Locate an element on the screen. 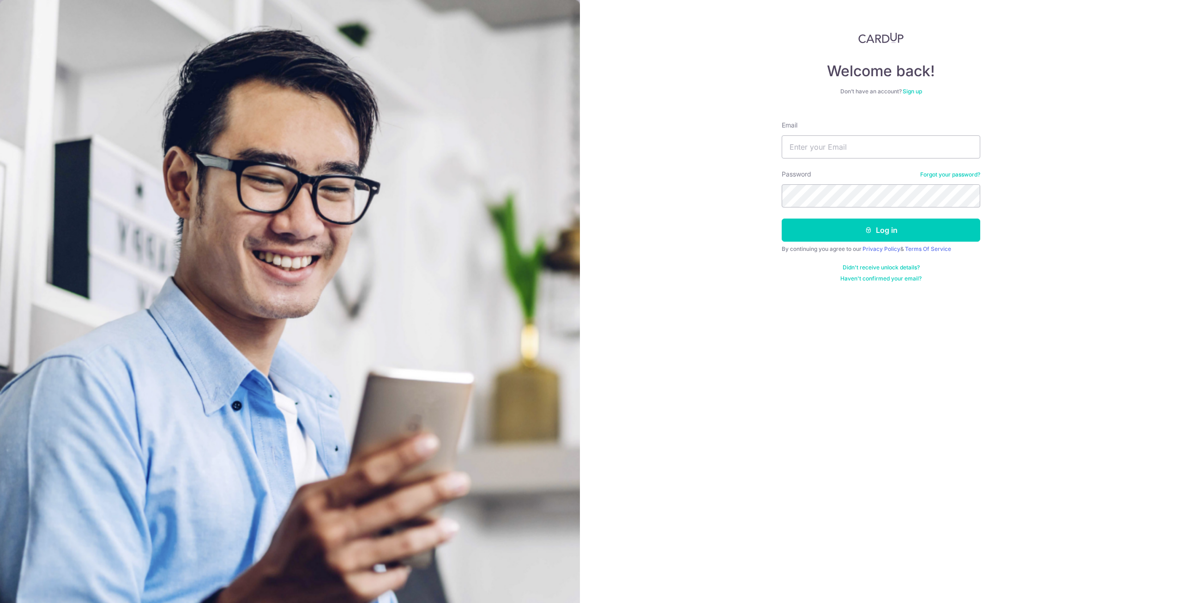 This screenshot has width=1182, height=603. h4: Welcome back! is located at coordinates (881, 71).